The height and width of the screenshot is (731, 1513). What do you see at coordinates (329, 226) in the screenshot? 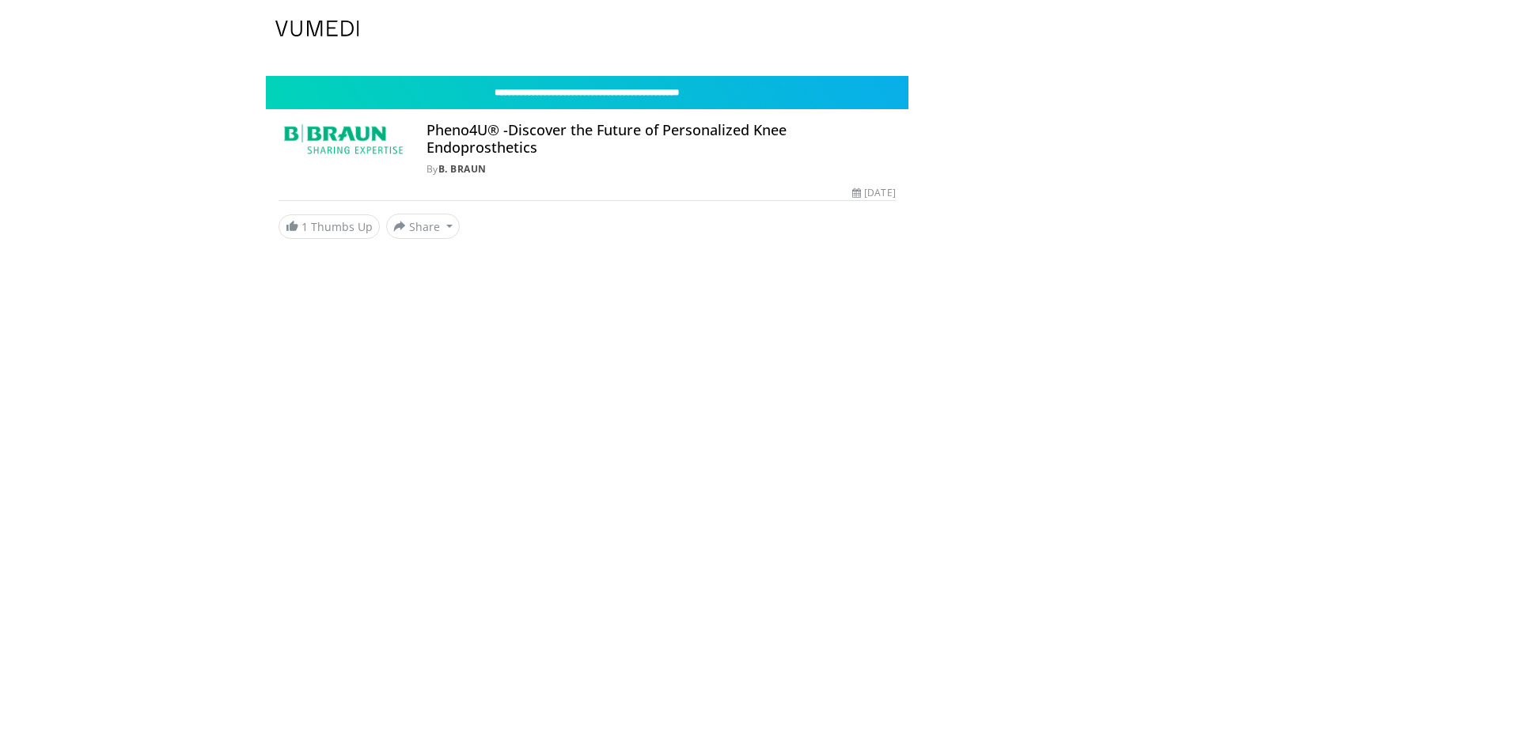
I see `a: 1 Thumbs Up` at bounding box center [329, 226].